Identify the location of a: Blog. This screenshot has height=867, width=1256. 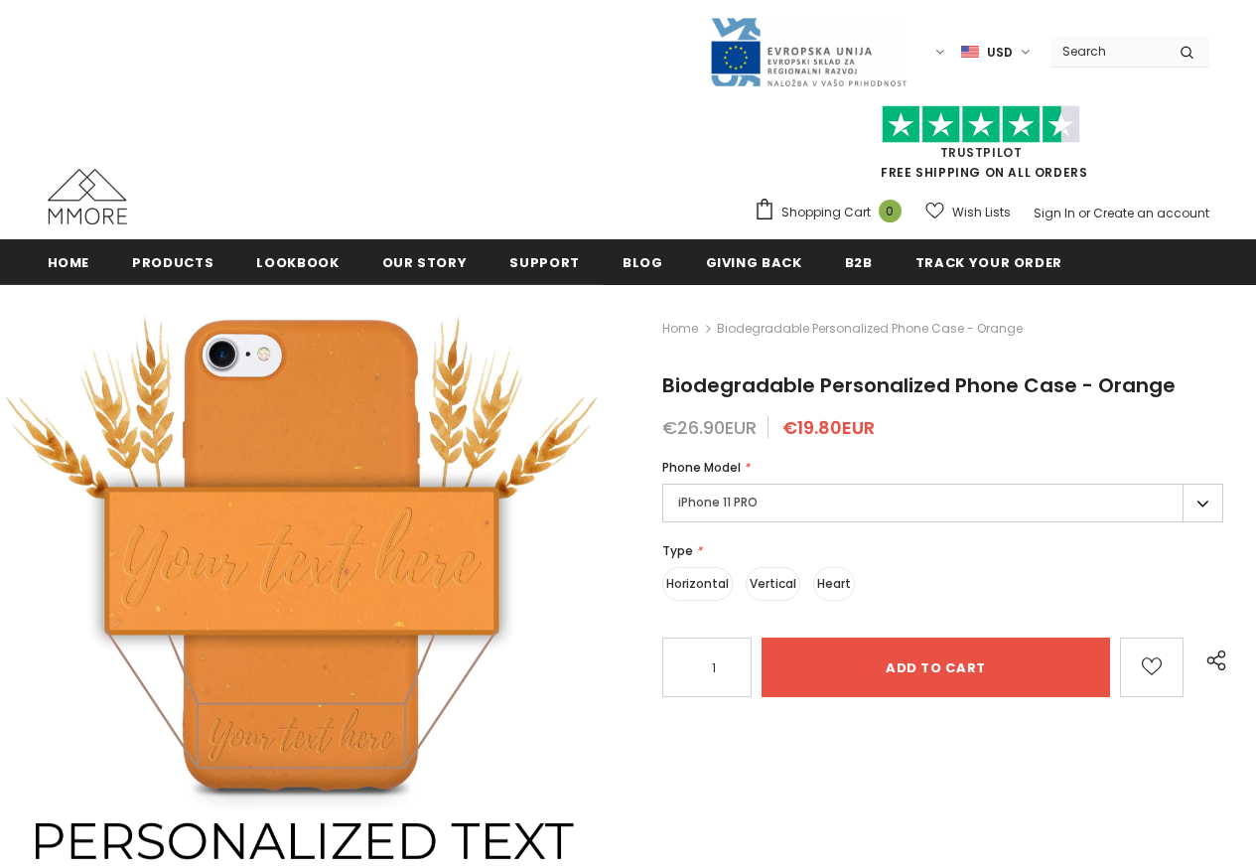
(643, 261).